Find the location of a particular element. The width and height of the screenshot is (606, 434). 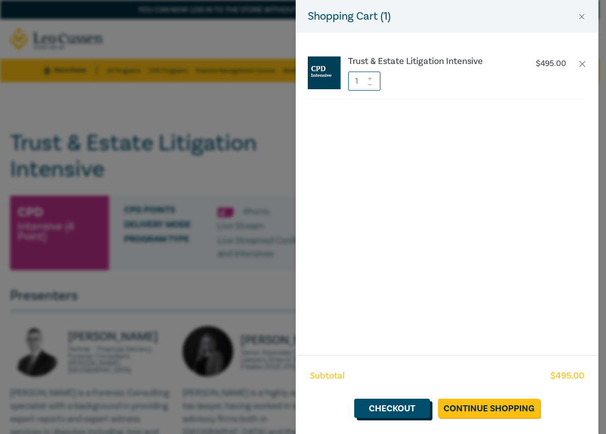

a: Checkout is located at coordinates (392, 408).